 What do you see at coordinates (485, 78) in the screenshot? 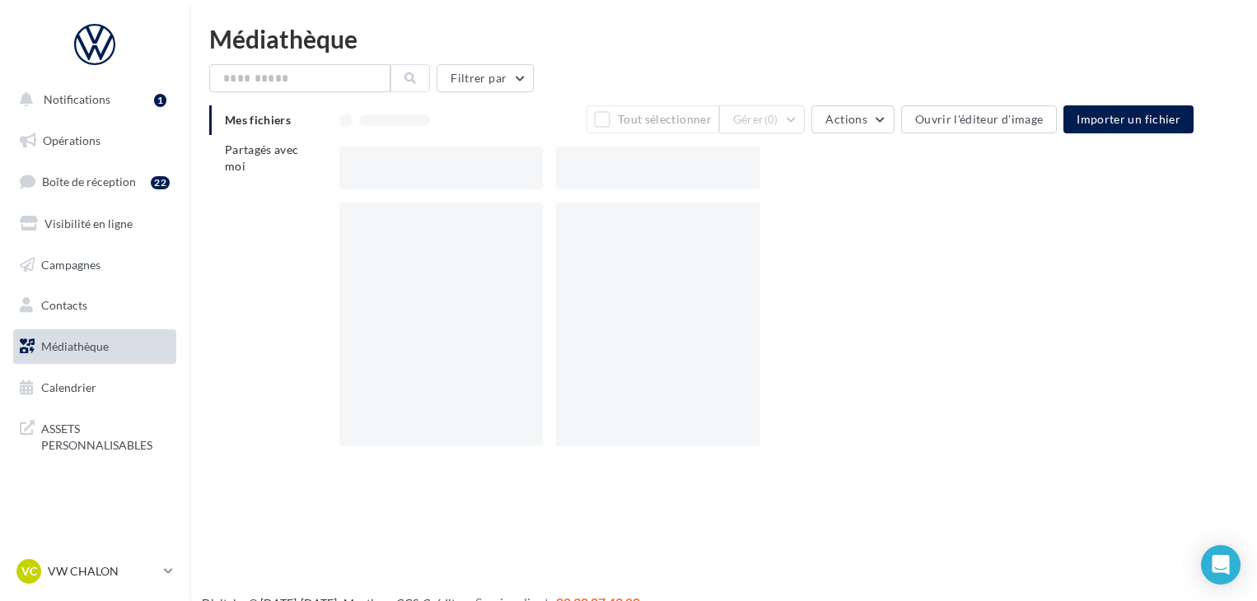
I see `button: Filtrer par` at bounding box center [485, 78].